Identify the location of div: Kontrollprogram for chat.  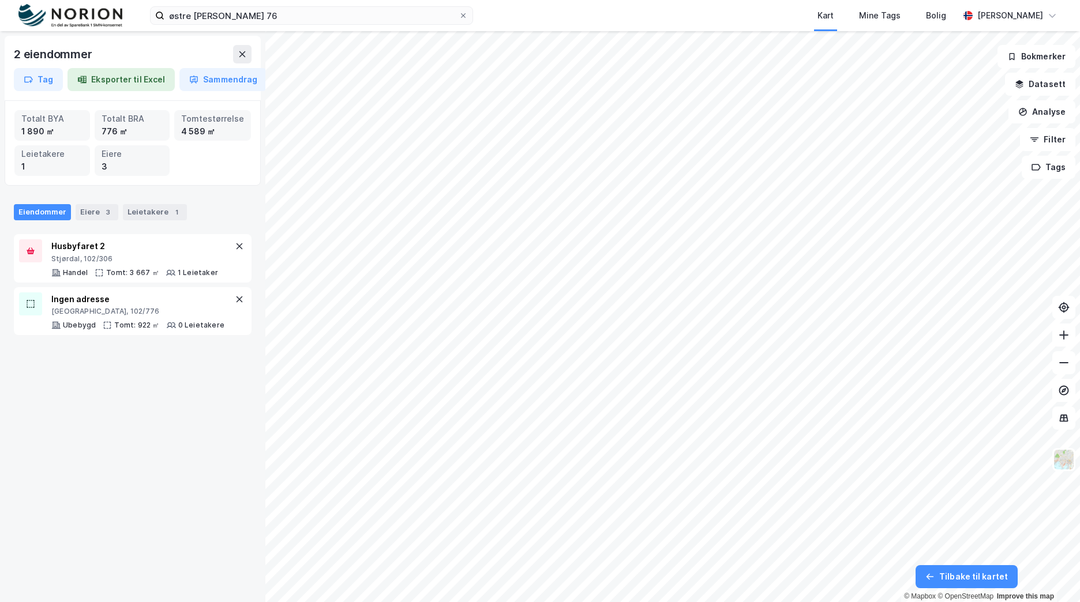
(1051, 575).